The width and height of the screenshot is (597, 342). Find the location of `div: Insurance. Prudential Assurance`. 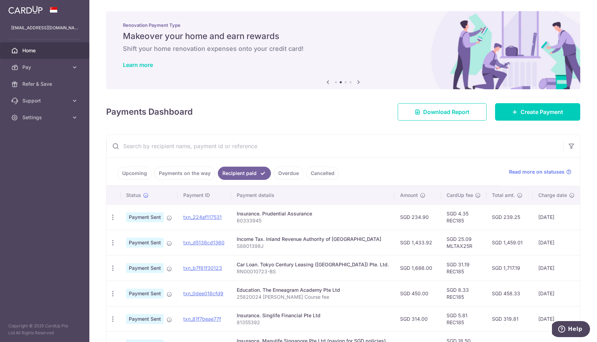

div: Insurance. Prudential Assurance is located at coordinates (313, 214).